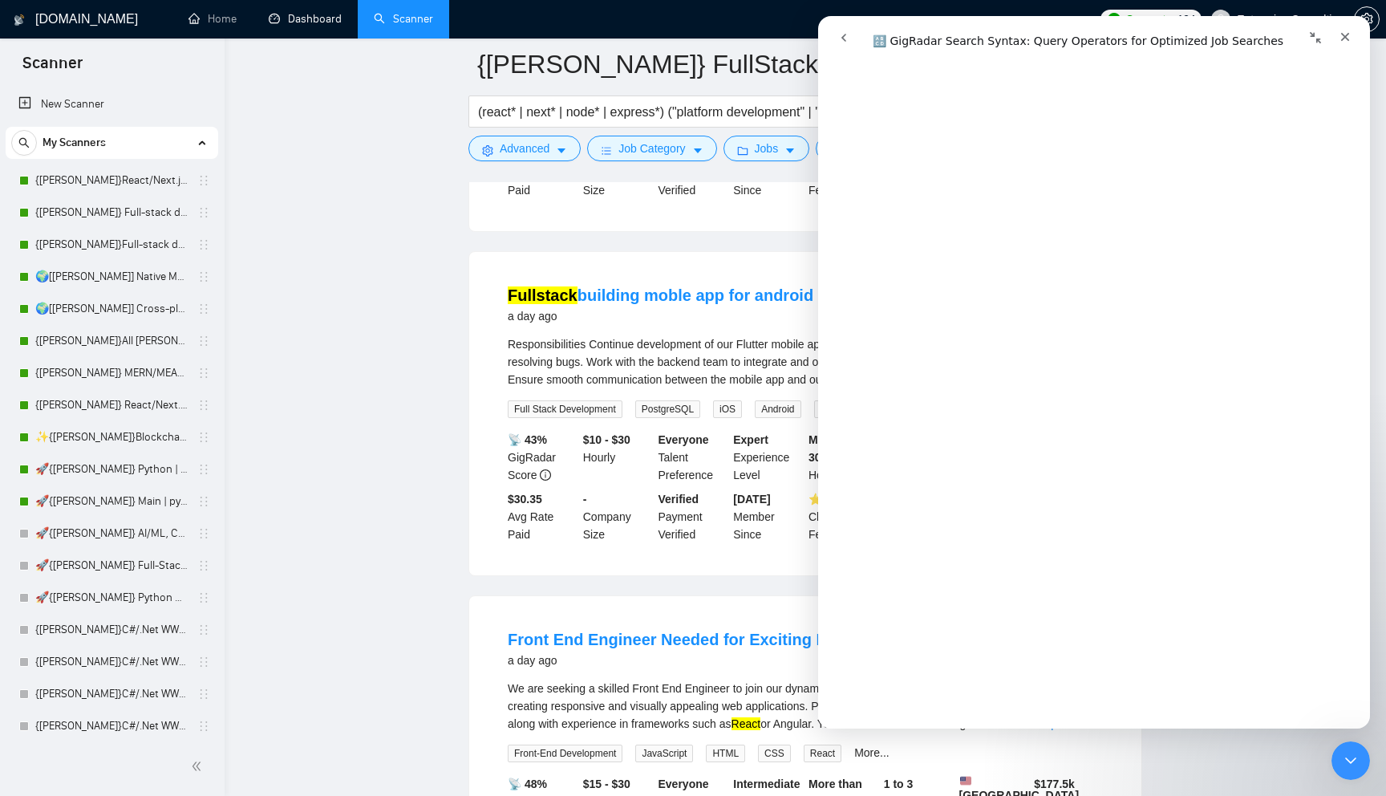 This screenshot has height=796, width=1386. I want to click on div: a day ago, so click(784, 316).